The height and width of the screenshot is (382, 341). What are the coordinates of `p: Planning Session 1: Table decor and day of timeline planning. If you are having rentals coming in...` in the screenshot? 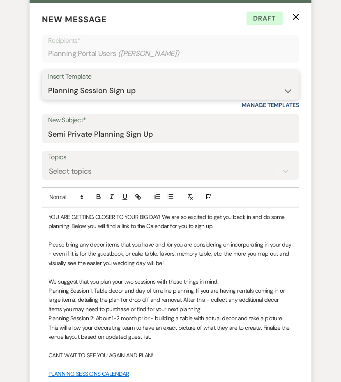 It's located at (171, 299).